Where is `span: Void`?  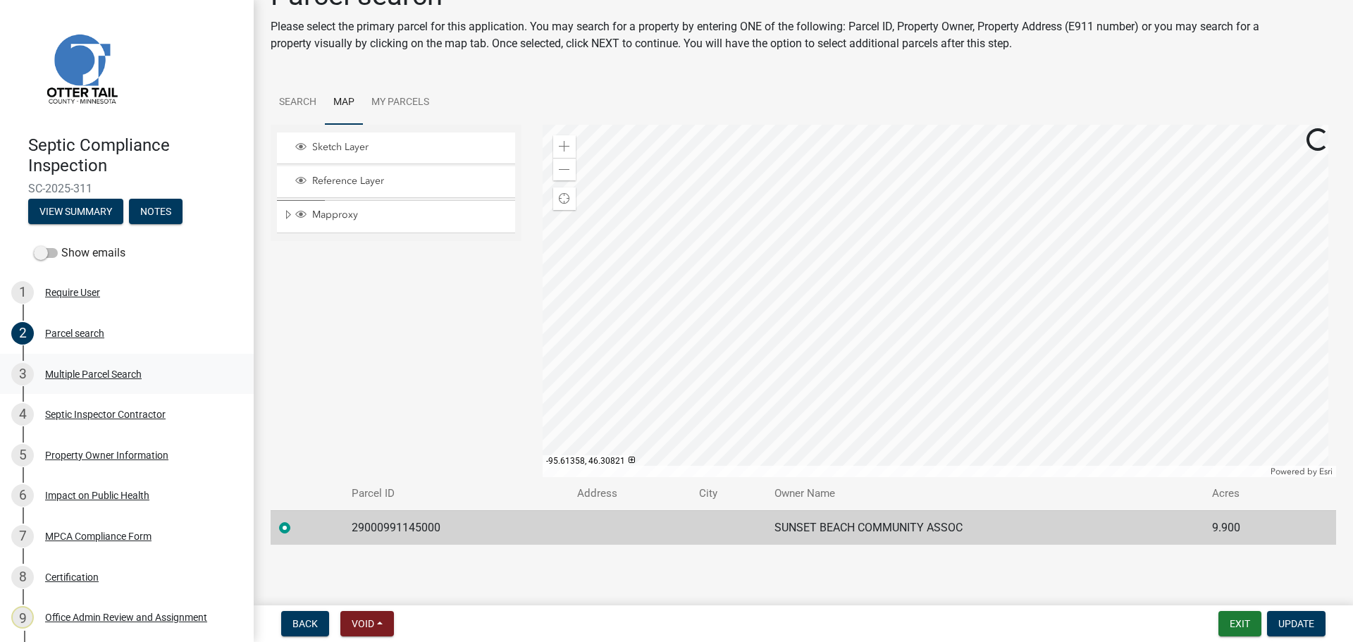 span: Void is located at coordinates (363, 624).